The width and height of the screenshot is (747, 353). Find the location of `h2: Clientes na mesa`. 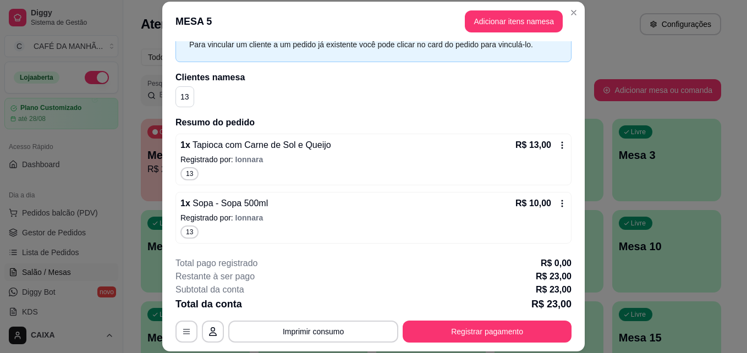

h2: Clientes na mesa is located at coordinates (373, 78).